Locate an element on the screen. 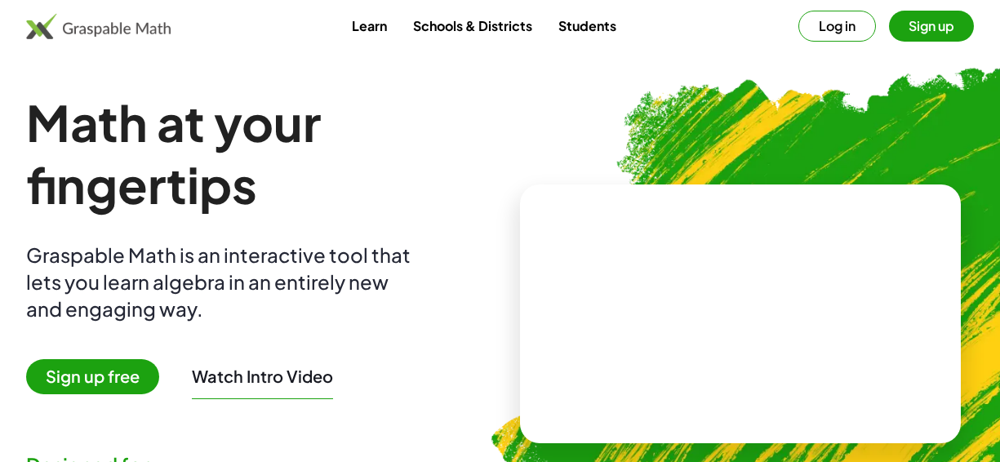 This screenshot has height=462, width=1000. span: Sign up free is located at coordinates (92, 376).